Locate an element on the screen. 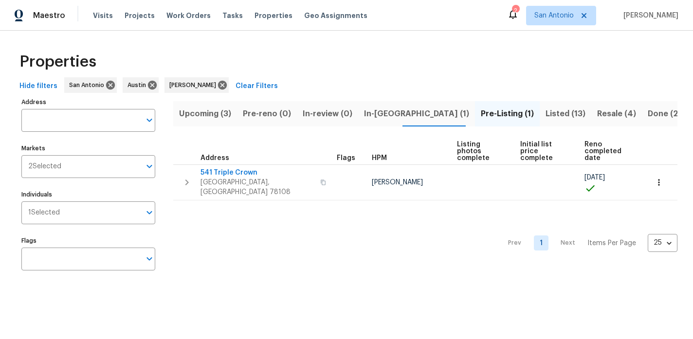 The height and width of the screenshot is (339, 693). nav: Pagination Navigation is located at coordinates (588, 243).